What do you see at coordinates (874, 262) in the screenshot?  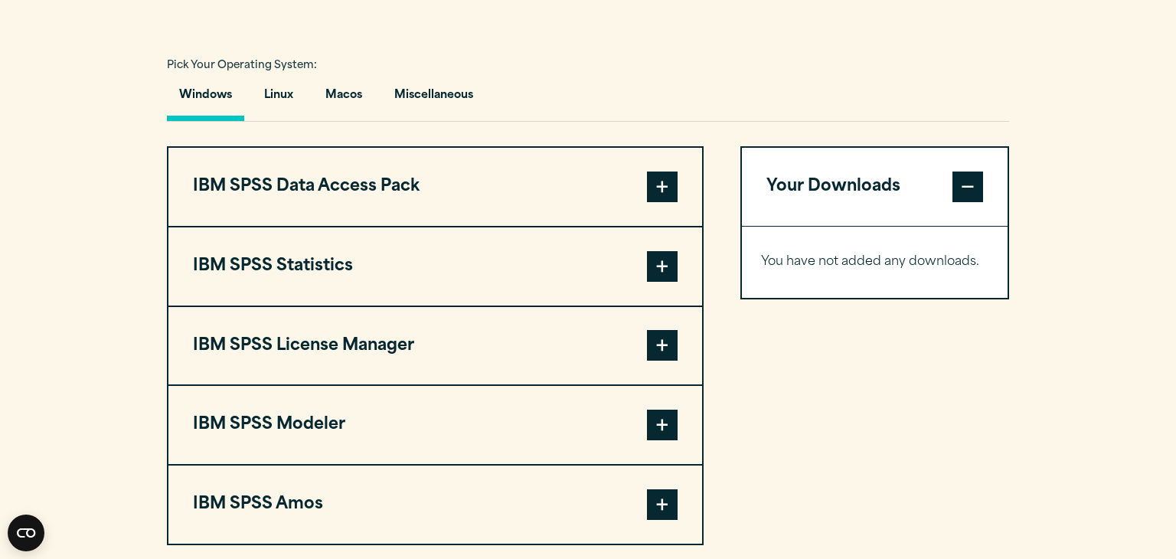 I see `p: You have not added any downloads.` at bounding box center [874, 262].